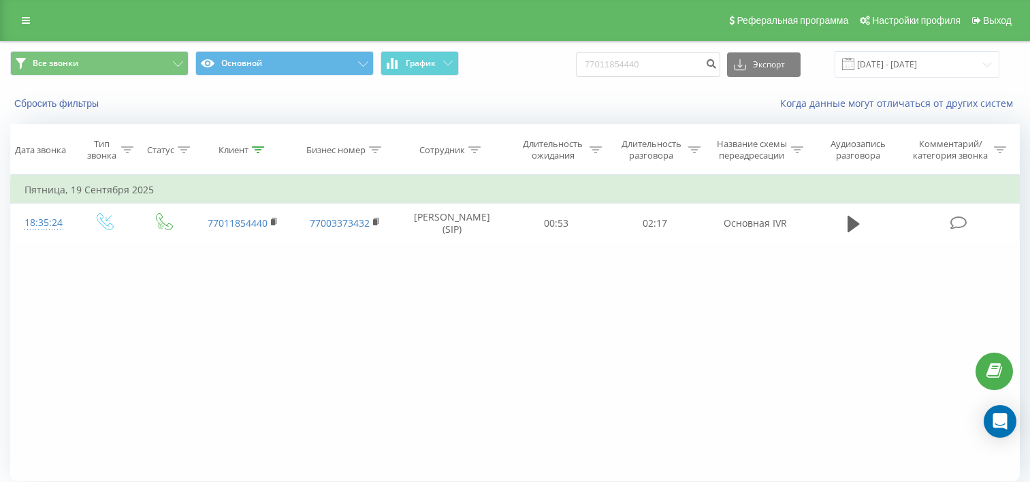  I want to click on div: Тип звонка, so click(101, 150).